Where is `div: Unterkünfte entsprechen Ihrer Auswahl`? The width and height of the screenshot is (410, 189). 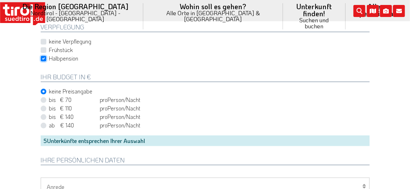 div: Unterkünfte entsprechen Ihrer Auswahl is located at coordinates (205, 141).